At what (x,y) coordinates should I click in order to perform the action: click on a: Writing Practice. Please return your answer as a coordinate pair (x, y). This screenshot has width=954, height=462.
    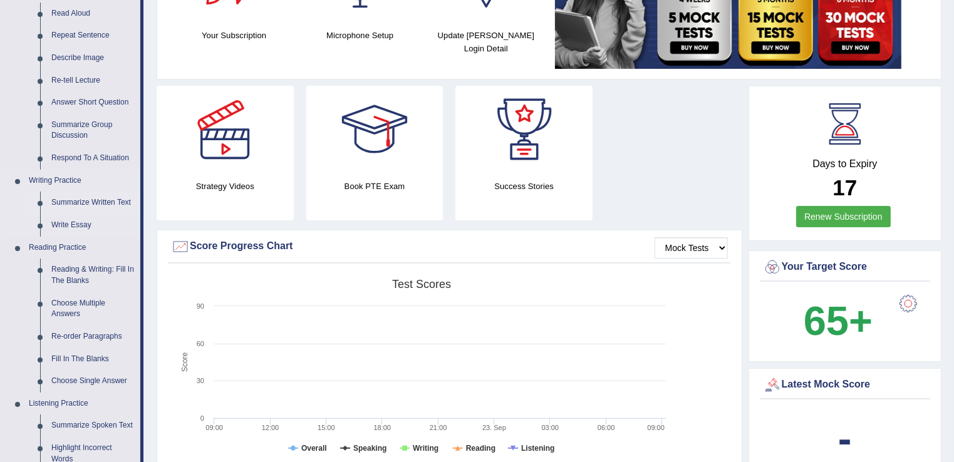
    Looking at the image, I should click on (81, 181).